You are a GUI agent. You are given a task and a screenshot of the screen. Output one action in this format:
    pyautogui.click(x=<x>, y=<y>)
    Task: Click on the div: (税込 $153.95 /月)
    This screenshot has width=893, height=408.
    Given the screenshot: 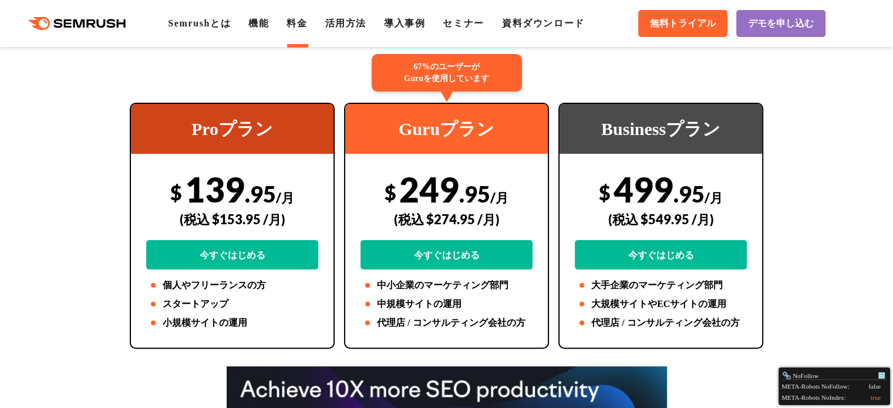 What is the action you would take?
    pyautogui.click(x=232, y=219)
    